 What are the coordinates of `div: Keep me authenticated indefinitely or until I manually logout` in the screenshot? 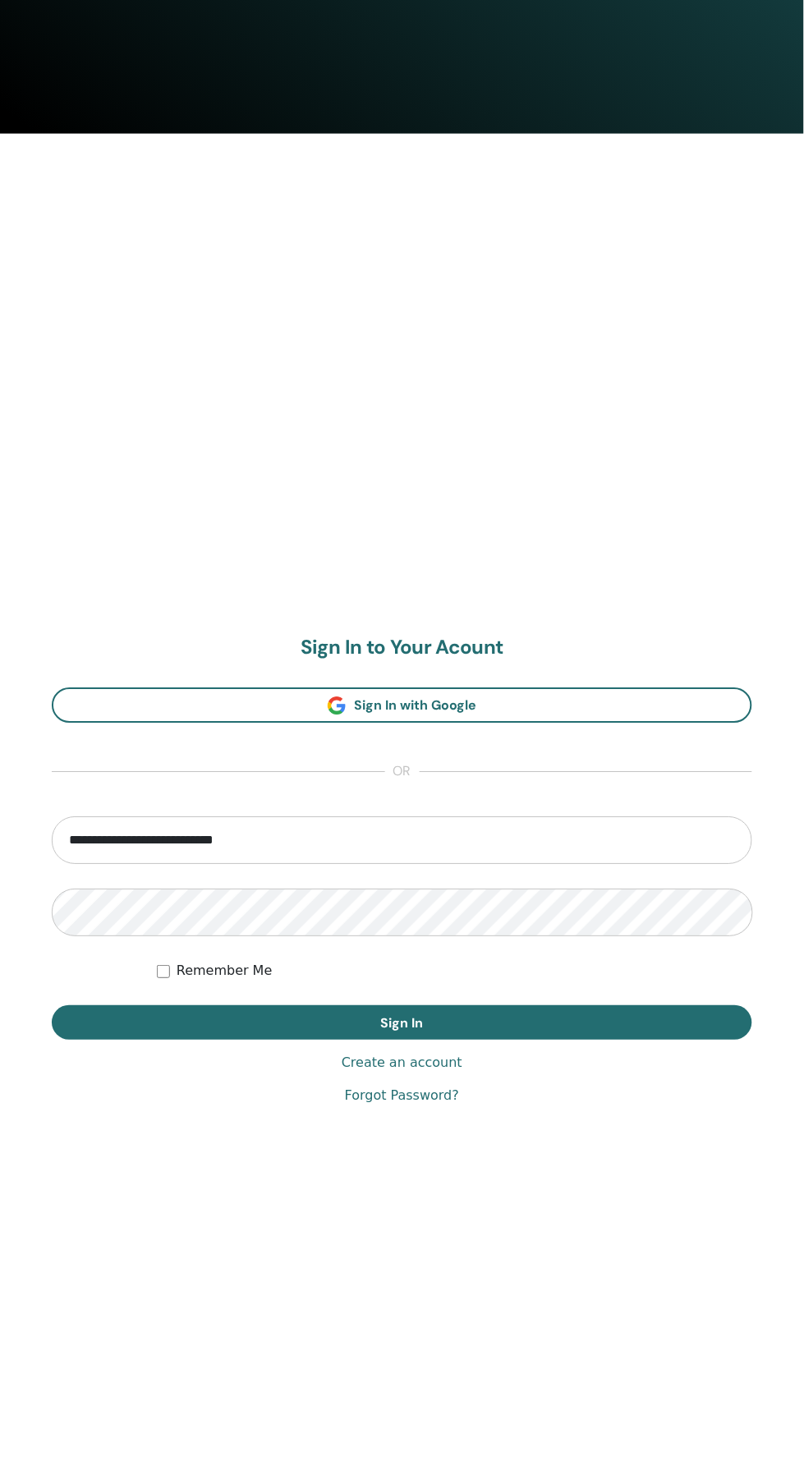 It's located at (454, 972).